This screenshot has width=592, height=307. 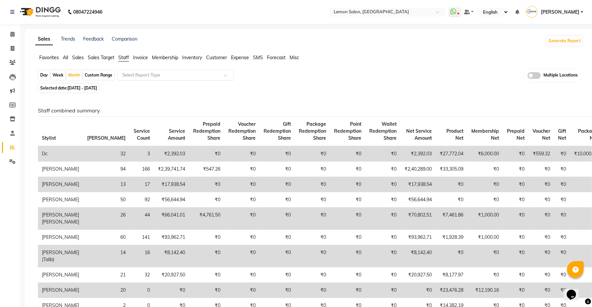 What do you see at coordinates (58, 75) in the screenshot?
I see `div: Week` at bounding box center [58, 75].